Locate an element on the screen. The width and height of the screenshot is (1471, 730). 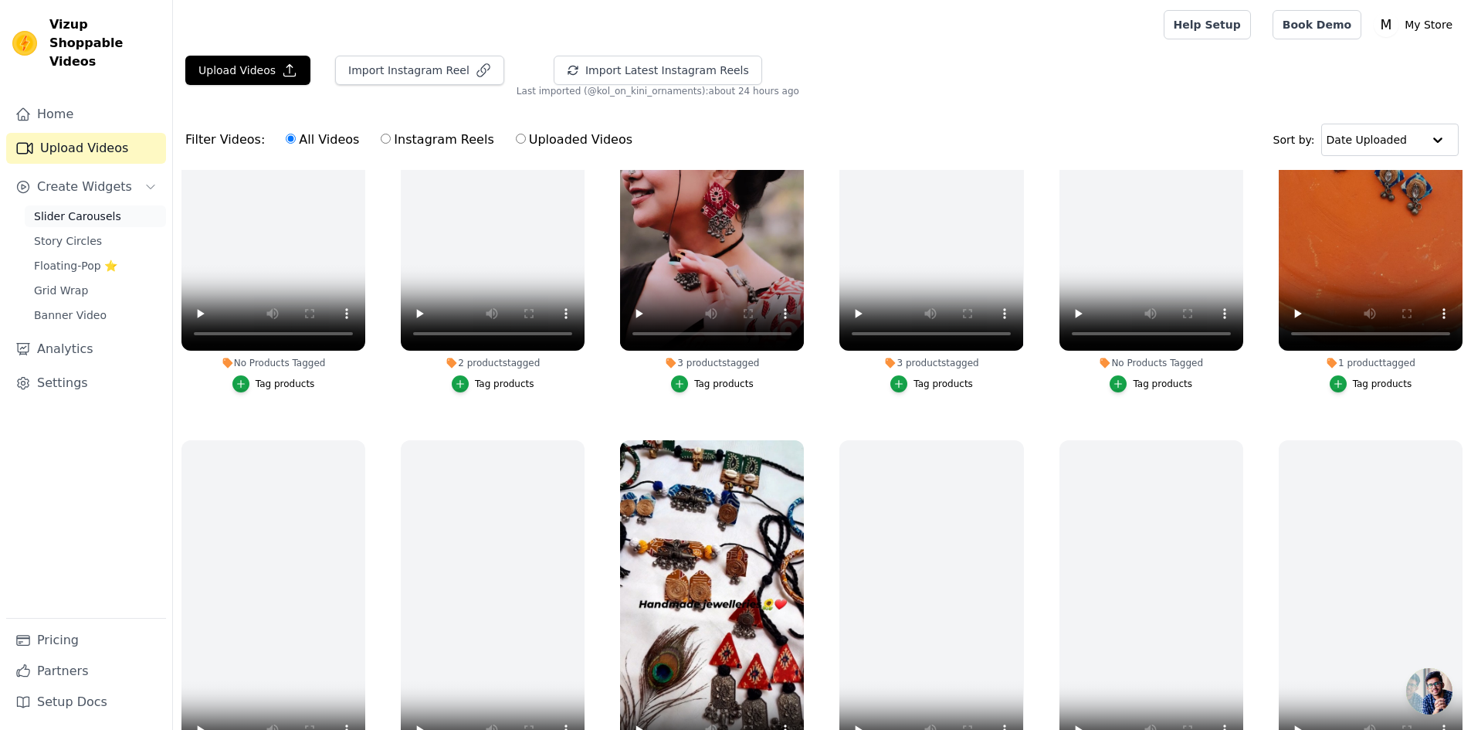
input: Instagram Reels is located at coordinates (385, 138).